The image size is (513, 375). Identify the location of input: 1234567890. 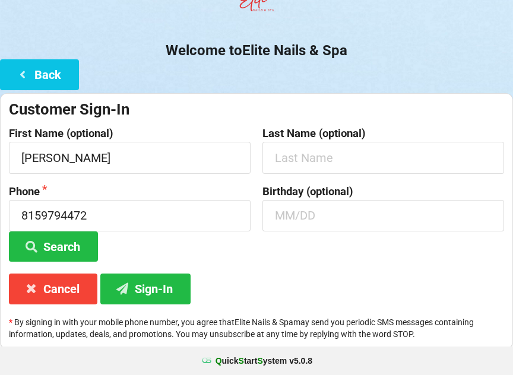
(129, 216).